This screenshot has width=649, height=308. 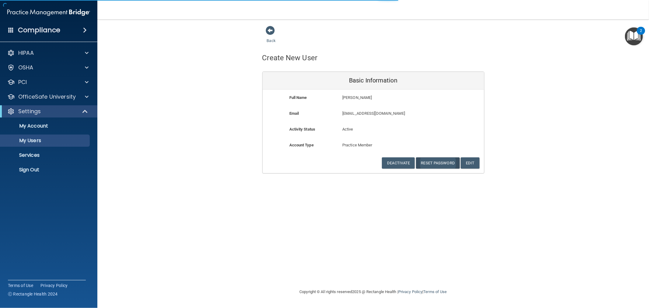 What do you see at coordinates (26, 53) in the screenshot?
I see `p: HIPAA` at bounding box center [26, 53].